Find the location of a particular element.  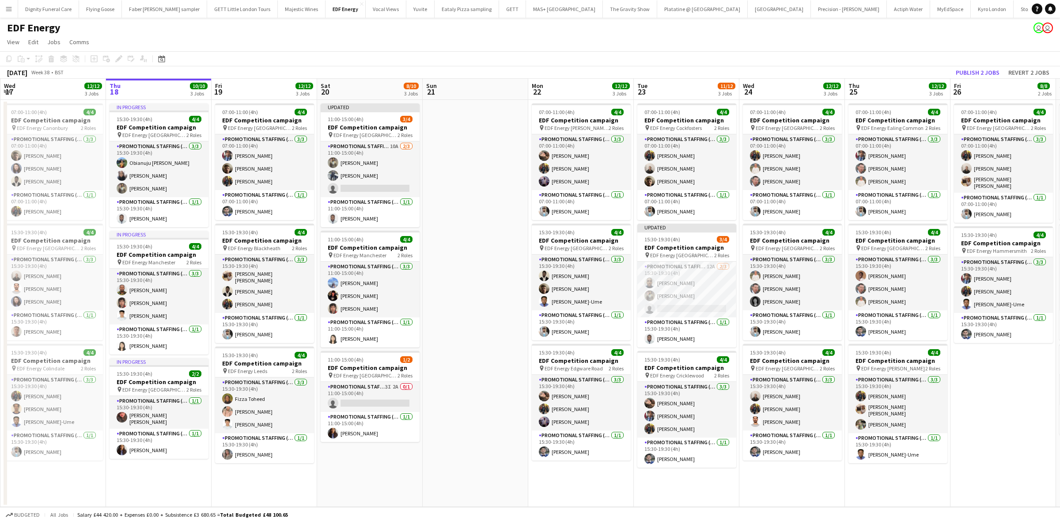

button: Kyro London is located at coordinates (992, 9).